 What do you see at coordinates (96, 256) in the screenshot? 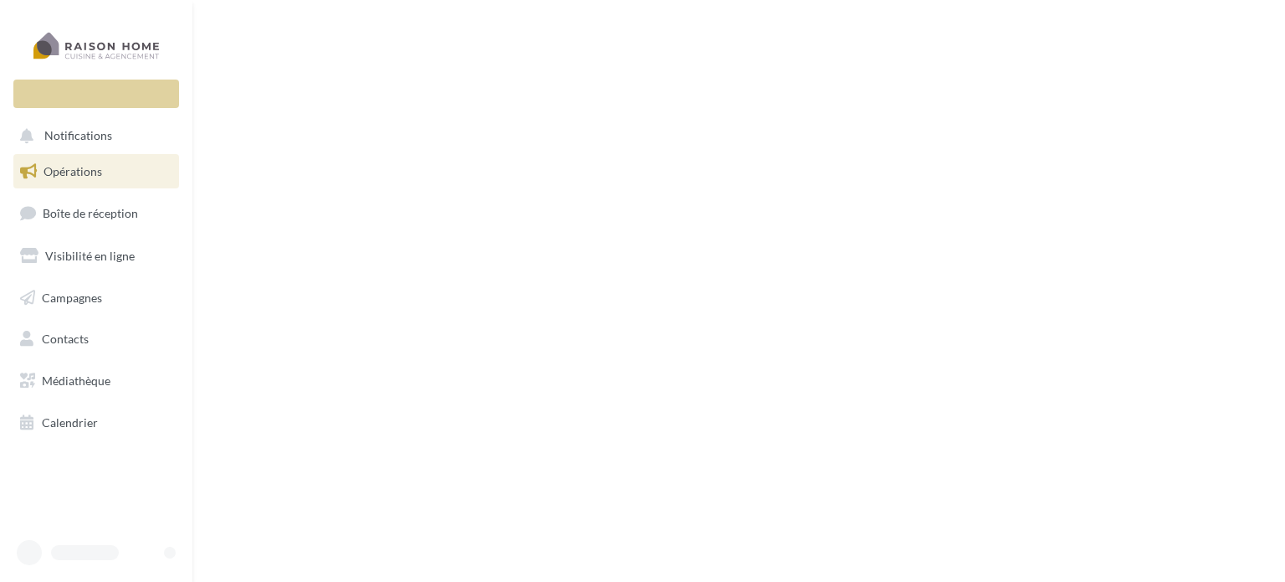
I see `a: Visibilité en ligne` at bounding box center [96, 256].